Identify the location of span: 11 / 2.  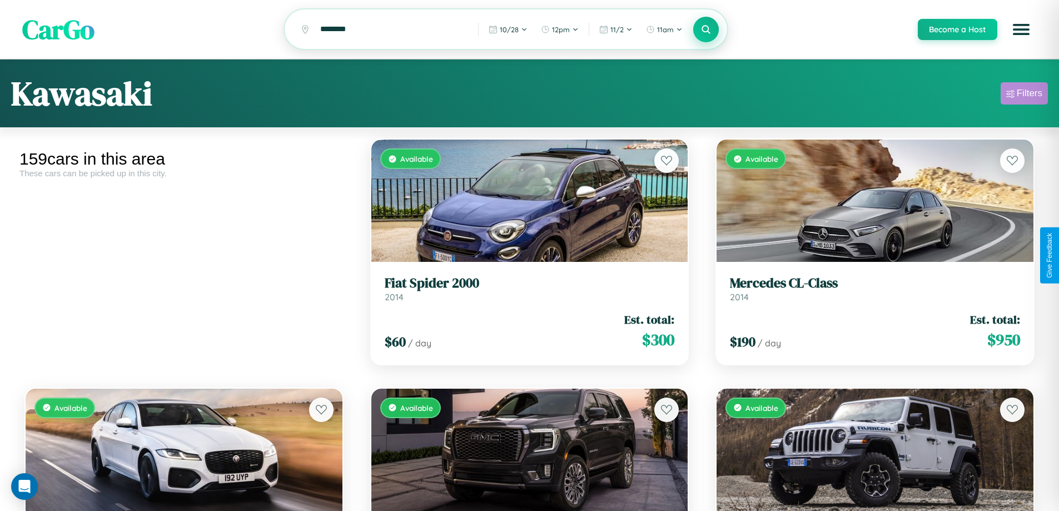
(617, 29).